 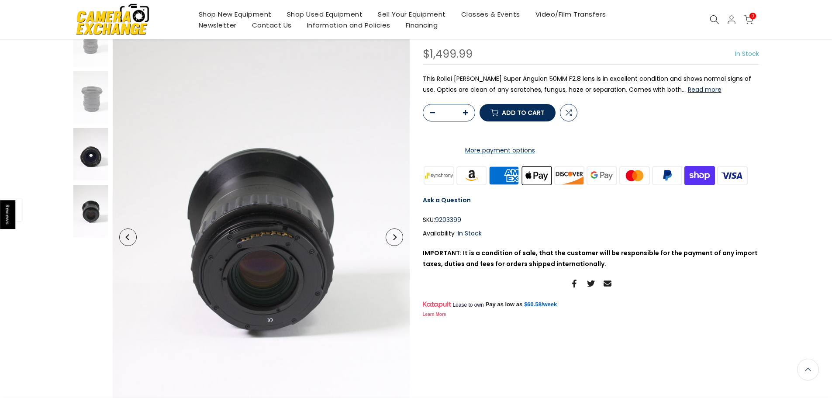 What do you see at coordinates (421, 25) in the screenshot?
I see `a: Financing` at bounding box center [421, 25].